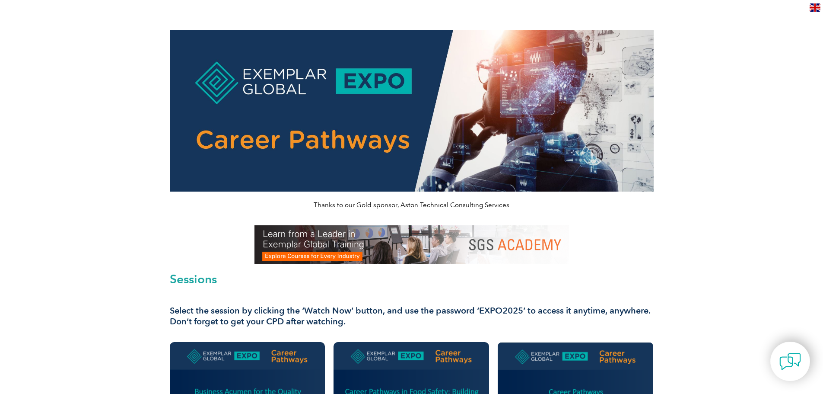 Image resolution: width=823 pixels, height=394 pixels. I want to click on img: career pathways, so click(412, 111).